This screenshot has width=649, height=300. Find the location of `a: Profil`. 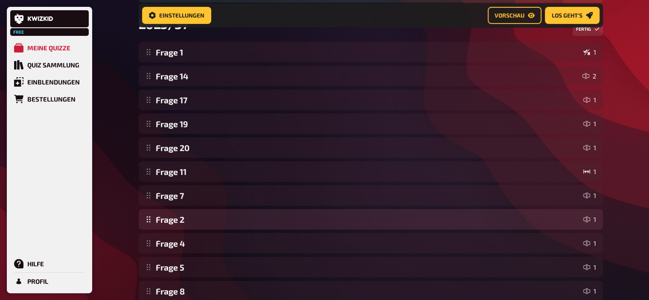

a: Profil is located at coordinates (49, 281).